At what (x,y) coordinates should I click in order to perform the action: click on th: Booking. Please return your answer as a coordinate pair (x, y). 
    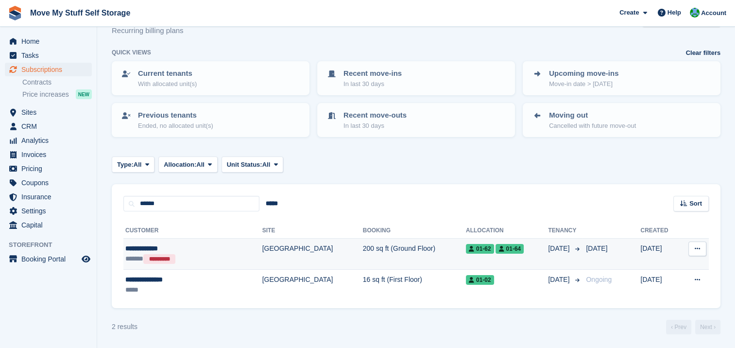
    Looking at the image, I should click on (414, 231).